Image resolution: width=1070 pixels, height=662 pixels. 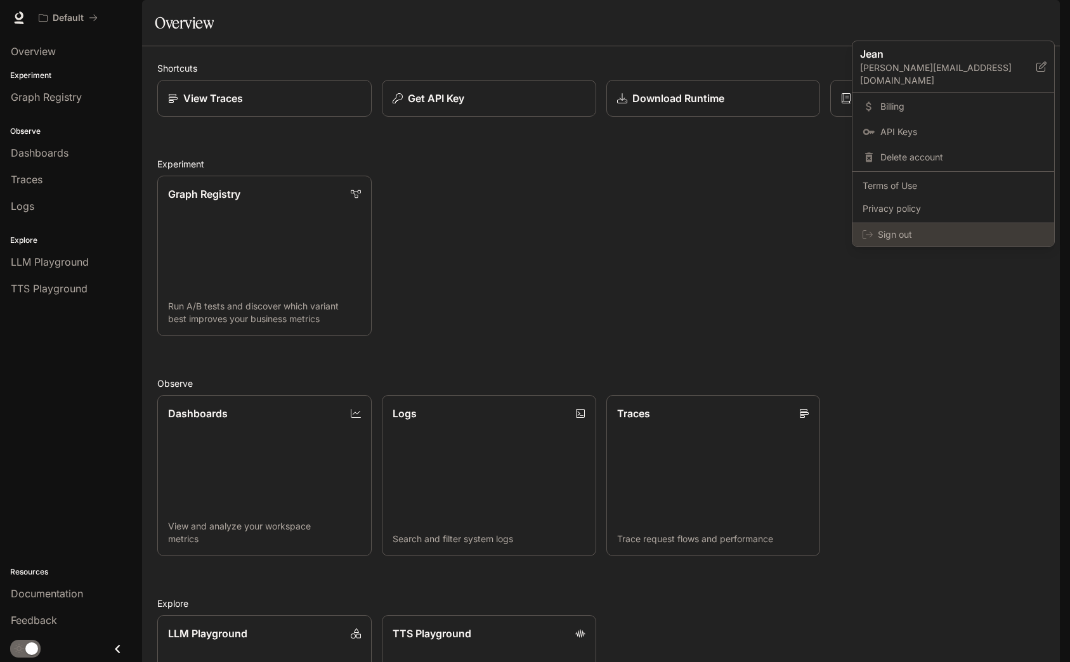 What do you see at coordinates (953, 235) in the screenshot?
I see `div: Sign out` at bounding box center [953, 235].